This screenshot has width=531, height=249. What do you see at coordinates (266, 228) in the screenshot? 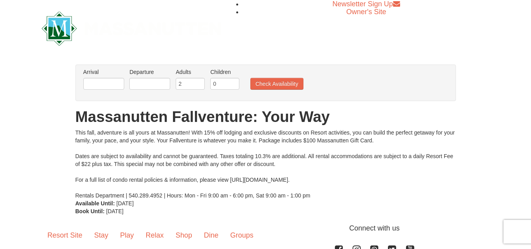
I see `p: Connect with us` at bounding box center [266, 228].